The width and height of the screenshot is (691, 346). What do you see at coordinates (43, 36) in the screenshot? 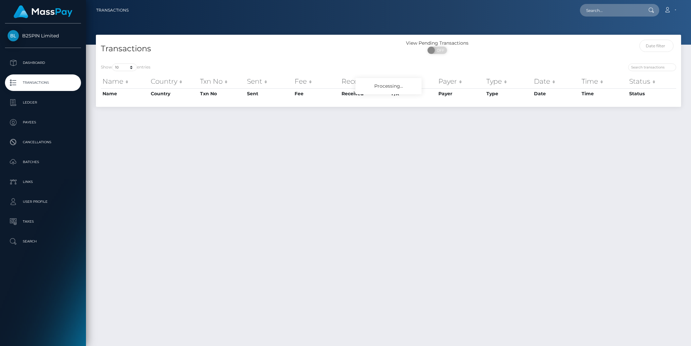
I see `span: B2SPIN Limited` at bounding box center [43, 36].